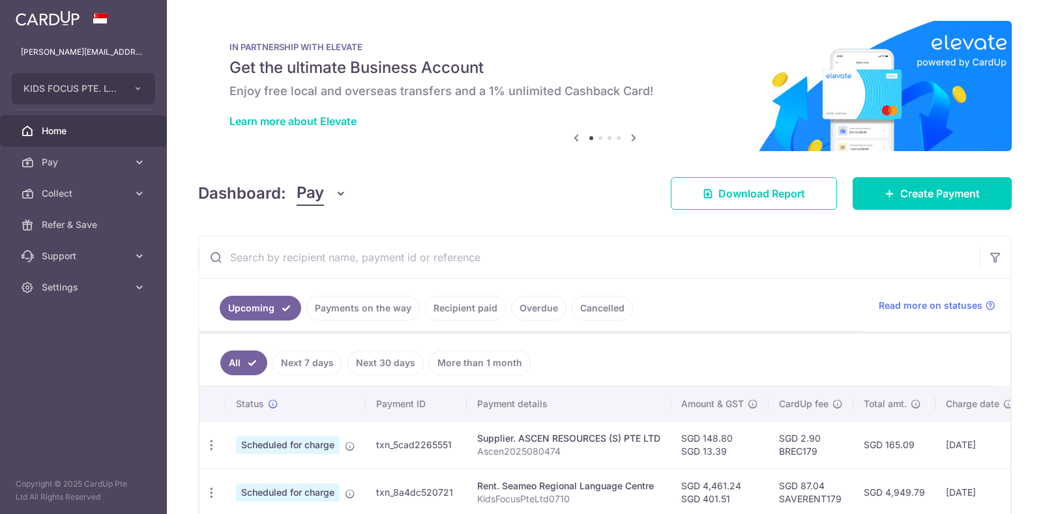  What do you see at coordinates (568, 452) in the screenshot?
I see `p: Ascen2025080474` at bounding box center [568, 452].